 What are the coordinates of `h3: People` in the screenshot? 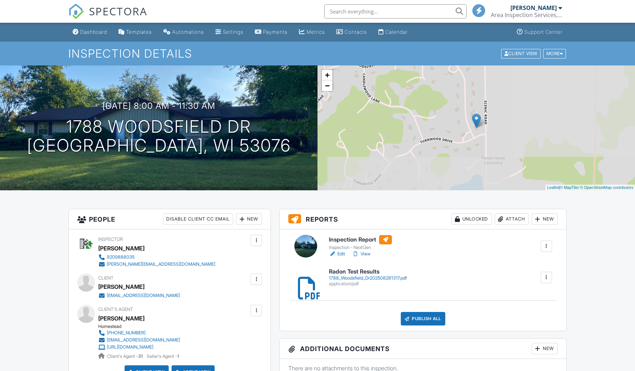 It's located at (169, 219).